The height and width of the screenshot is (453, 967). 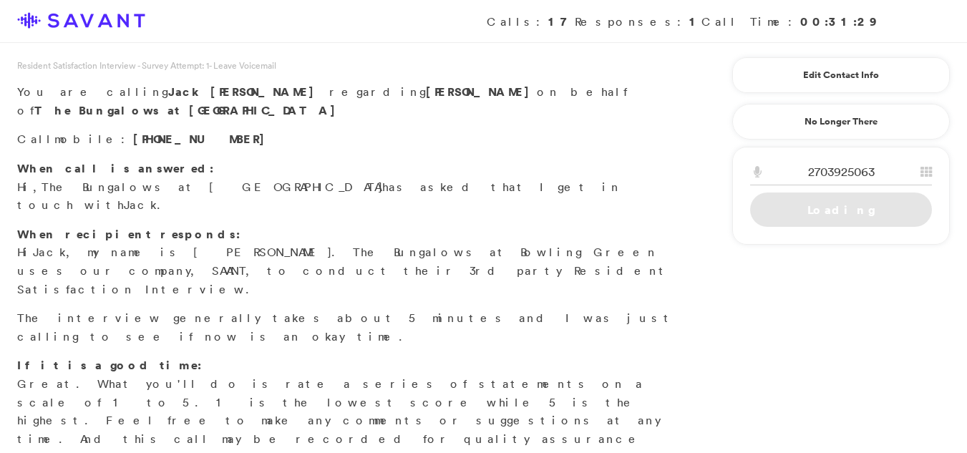 I want to click on strong: 17, so click(x=561, y=21).